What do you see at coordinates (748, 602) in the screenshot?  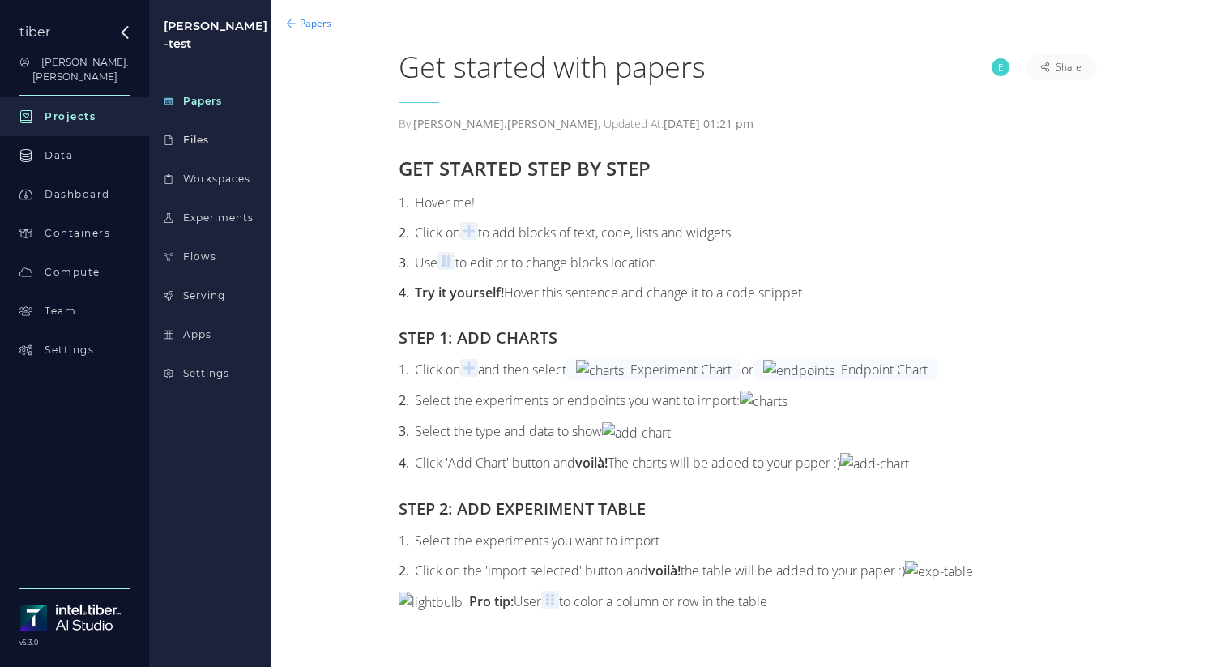 I see `p: User to color a column or row in the table` at bounding box center [748, 602].